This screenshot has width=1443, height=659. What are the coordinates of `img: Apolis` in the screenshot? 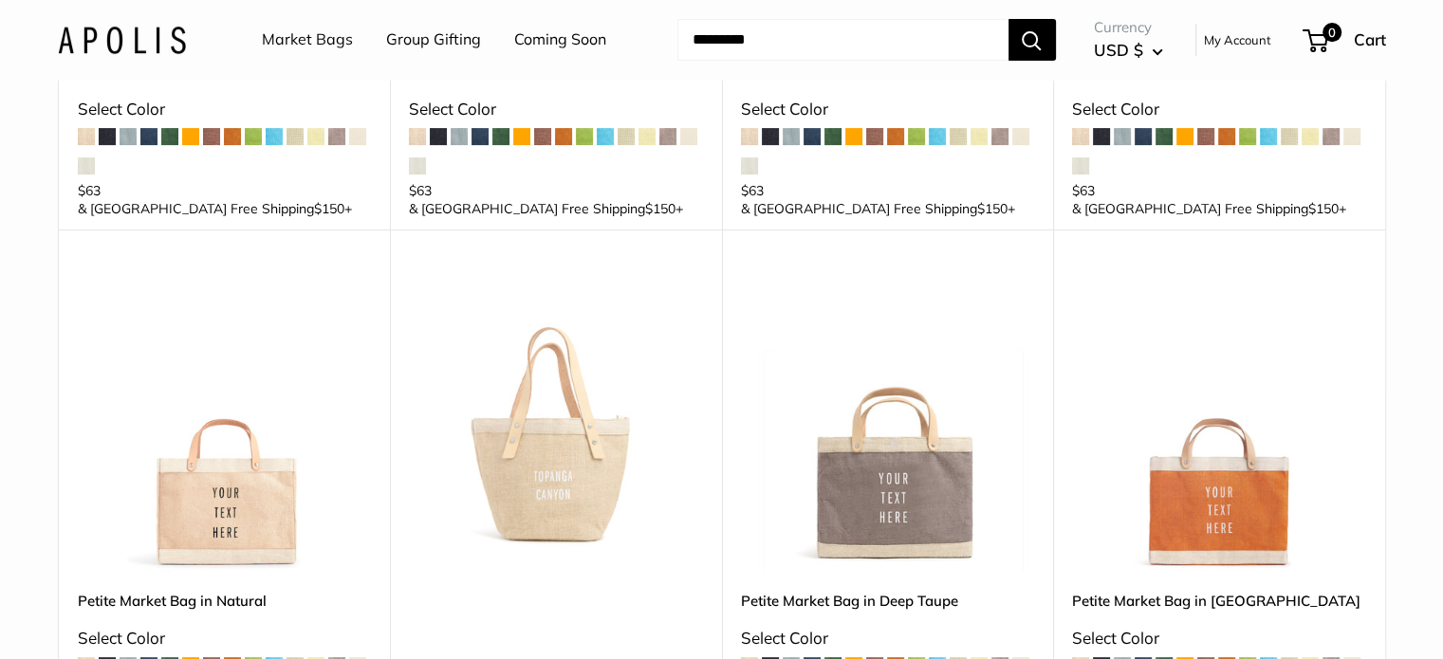 It's located at (121, 39).